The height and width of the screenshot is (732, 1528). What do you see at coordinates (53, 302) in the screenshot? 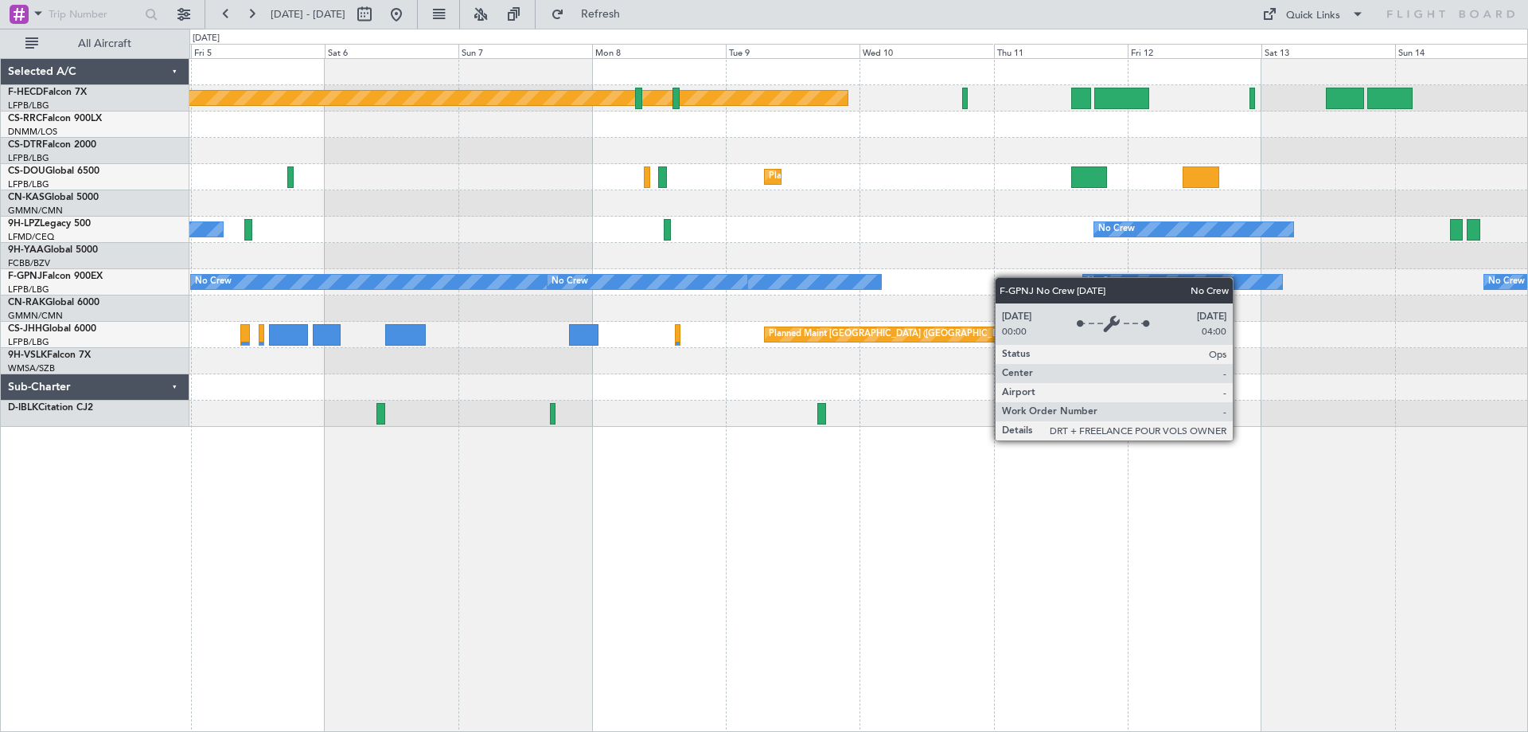
I see `a: CN-RAKGlobal 6000` at bounding box center [53, 302].